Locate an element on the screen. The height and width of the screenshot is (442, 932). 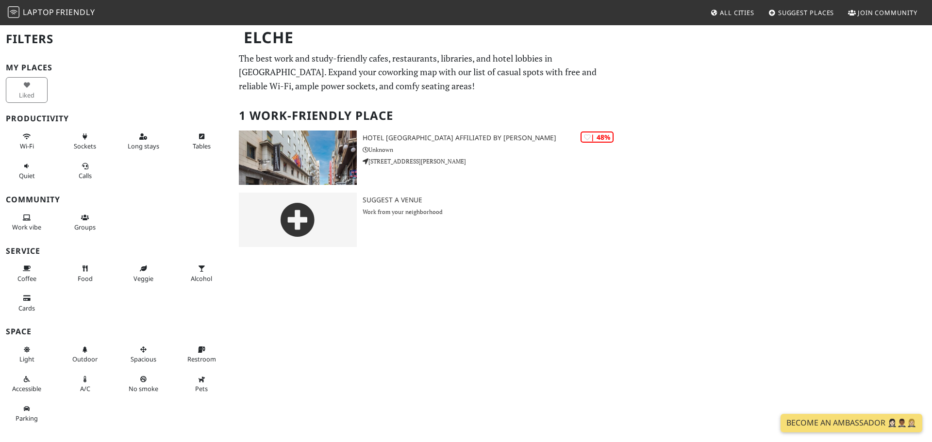
button: Outdoor is located at coordinates (85, 354).